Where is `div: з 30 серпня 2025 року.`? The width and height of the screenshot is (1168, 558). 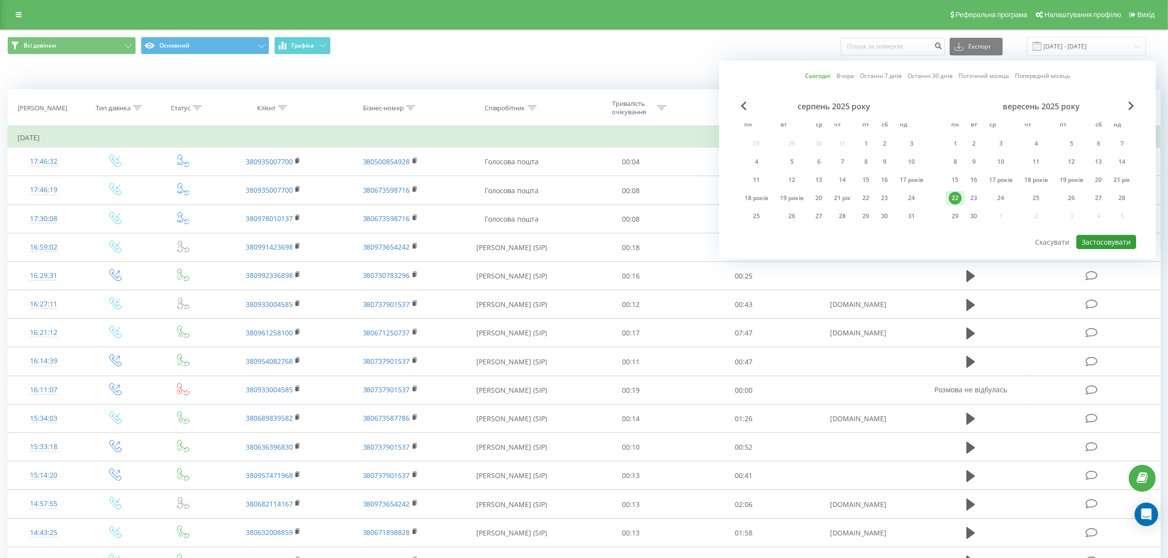
div: з 30 серпня 2025 року. is located at coordinates (885, 216).